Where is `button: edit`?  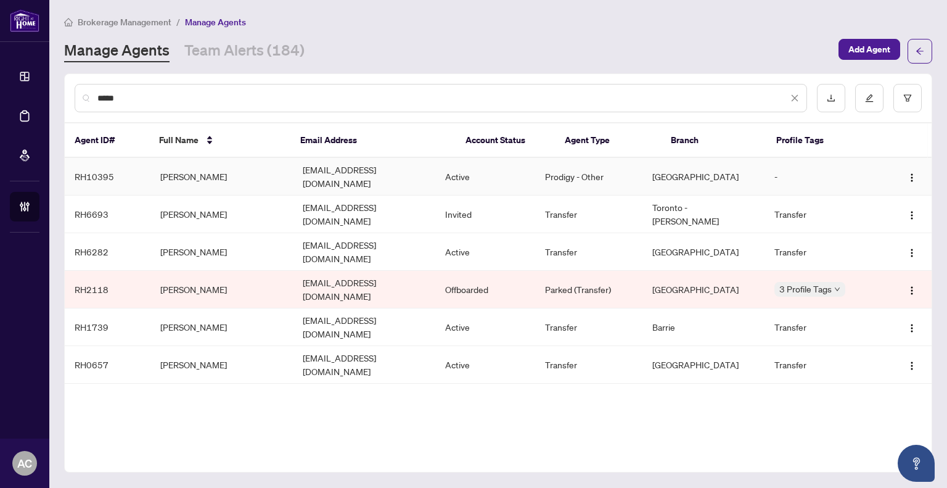
button: edit is located at coordinates (869, 98).